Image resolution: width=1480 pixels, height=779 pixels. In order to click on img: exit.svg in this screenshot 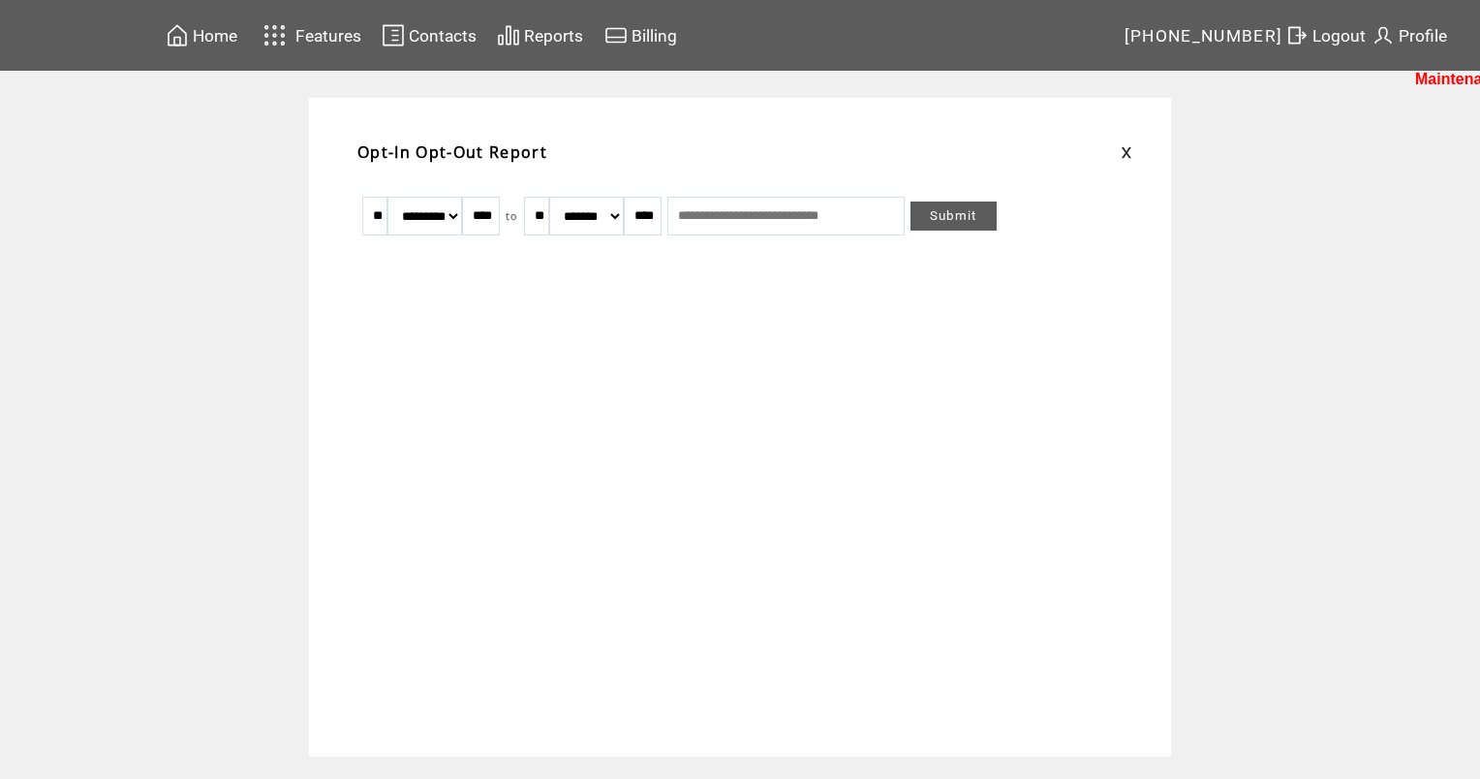, I will do `click(1297, 35)`.